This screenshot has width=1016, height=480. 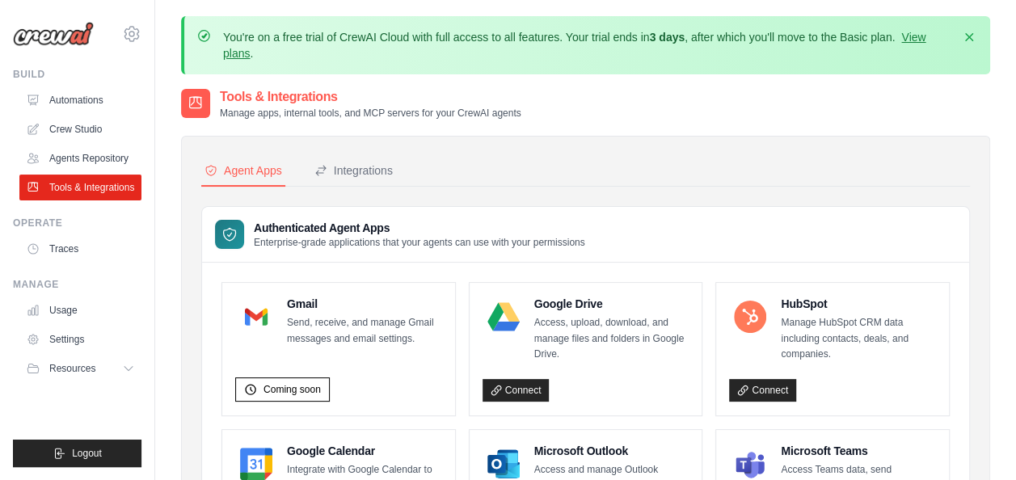 I want to click on a: Agents Repository, so click(x=80, y=158).